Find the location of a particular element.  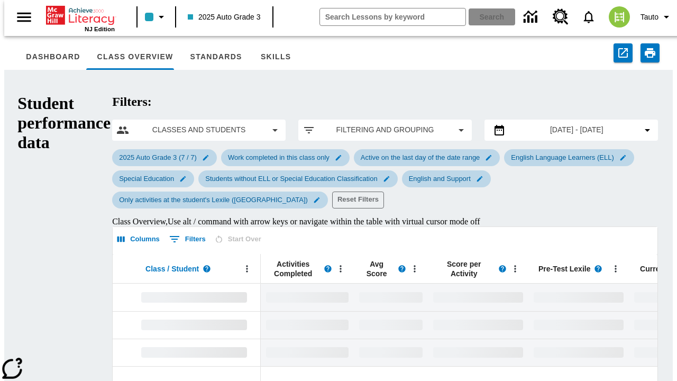

span: Special Education is located at coordinates (147, 178).